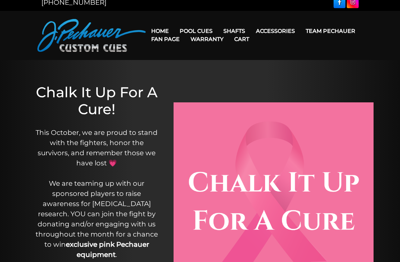 Image resolution: width=400 pixels, height=262 pixels. What do you see at coordinates (97, 101) in the screenshot?
I see `h1: Chalk It Up For A Cure!` at bounding box center [97, 101].